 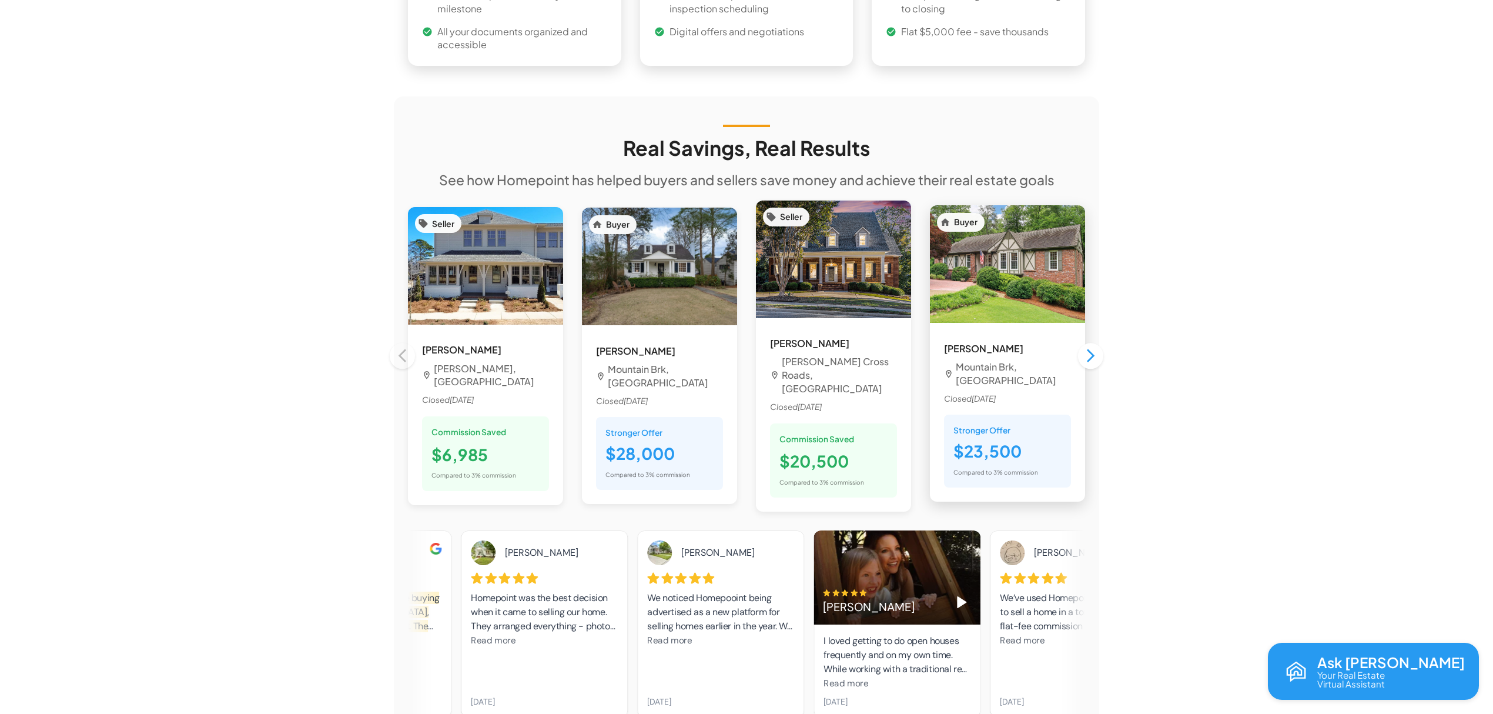 What do you see at coordinates (1008, 451) in the screenshot?
I see `h5: $23,500` at bounding box center [1008, 451].